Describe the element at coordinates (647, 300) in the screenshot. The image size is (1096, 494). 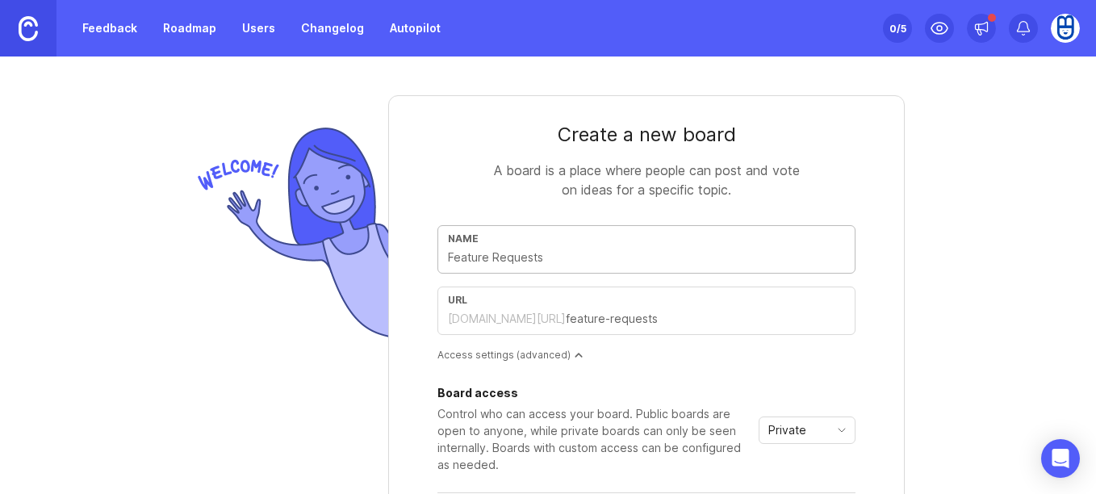
I see `div: url` at that location.